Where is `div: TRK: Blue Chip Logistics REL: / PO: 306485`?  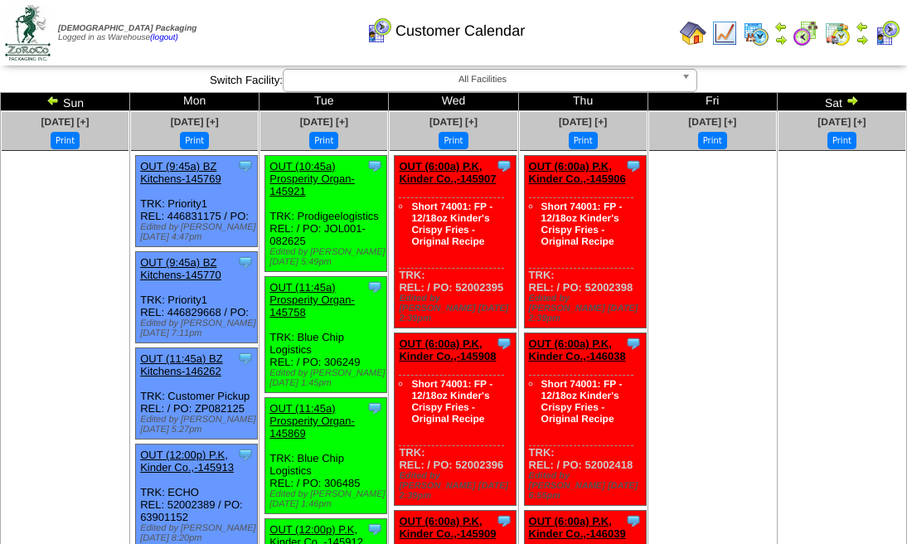
div: TRK: Blue Chip Logistics REL: / PO: 306485 is located at coordinates (326, 456).